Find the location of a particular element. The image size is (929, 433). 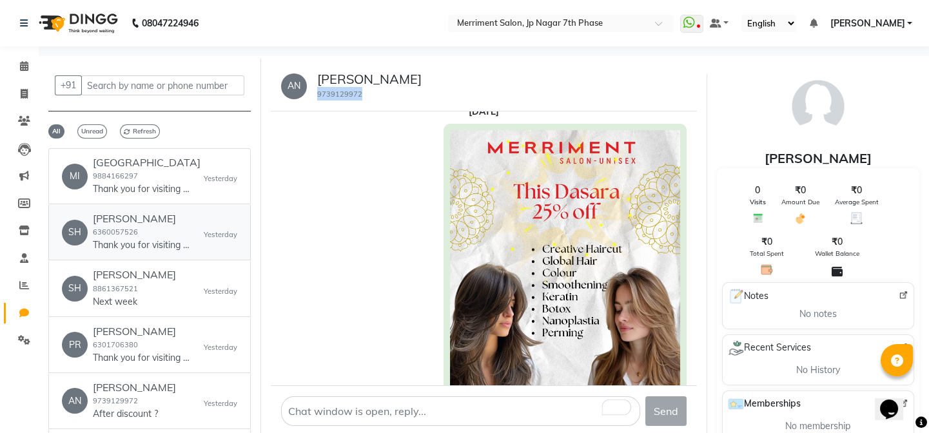

b: 08047224946 is located at coordinates (170, 23).